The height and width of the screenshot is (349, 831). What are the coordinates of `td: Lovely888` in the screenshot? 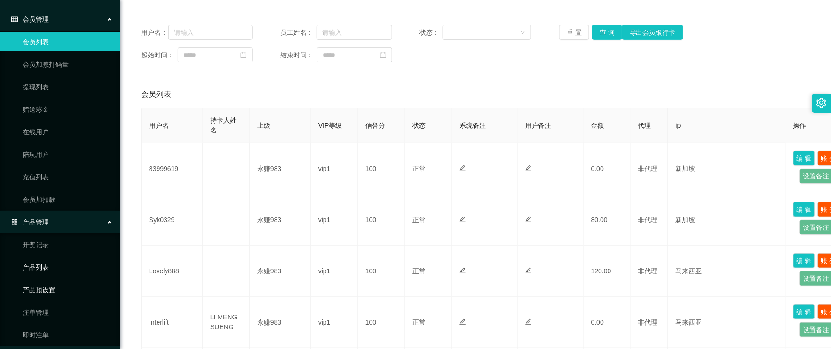 It's located at (172, 271).